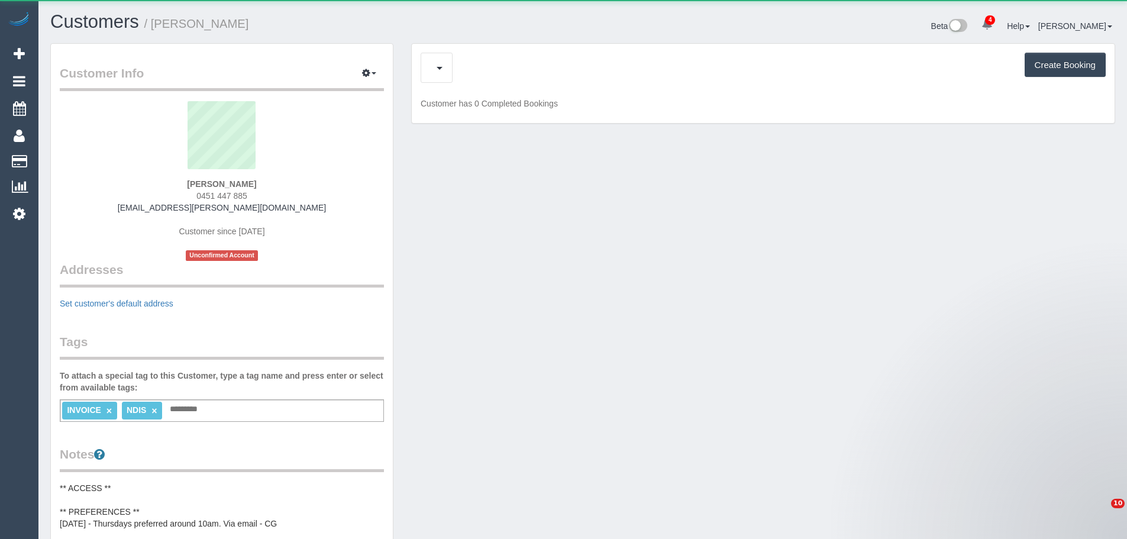 This screenshot has width=1127, height=539. I want to click on span: 4, so click(990, 20).